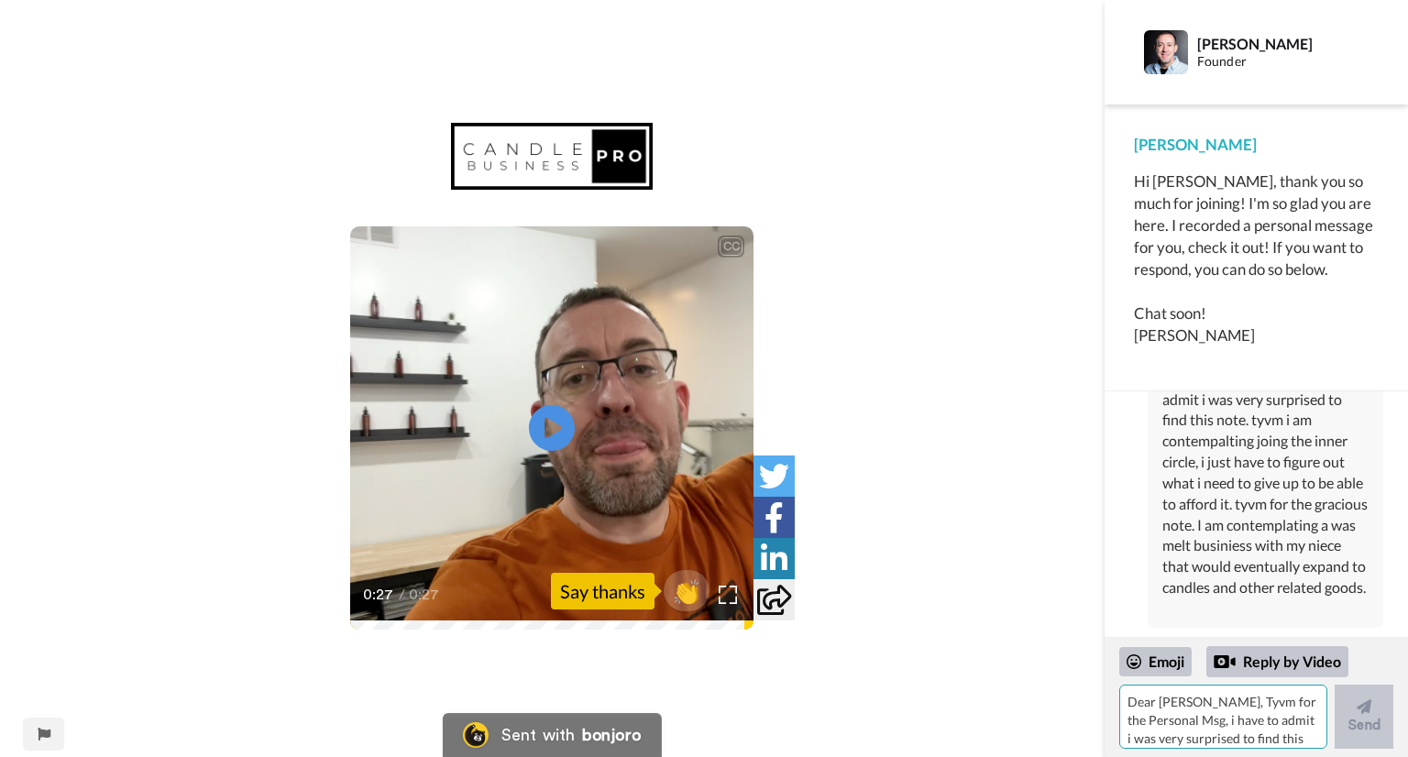 Image resolution: width=1408 pixels, height=757 pixels. I want to click on button: Send, so click(1364, 717).